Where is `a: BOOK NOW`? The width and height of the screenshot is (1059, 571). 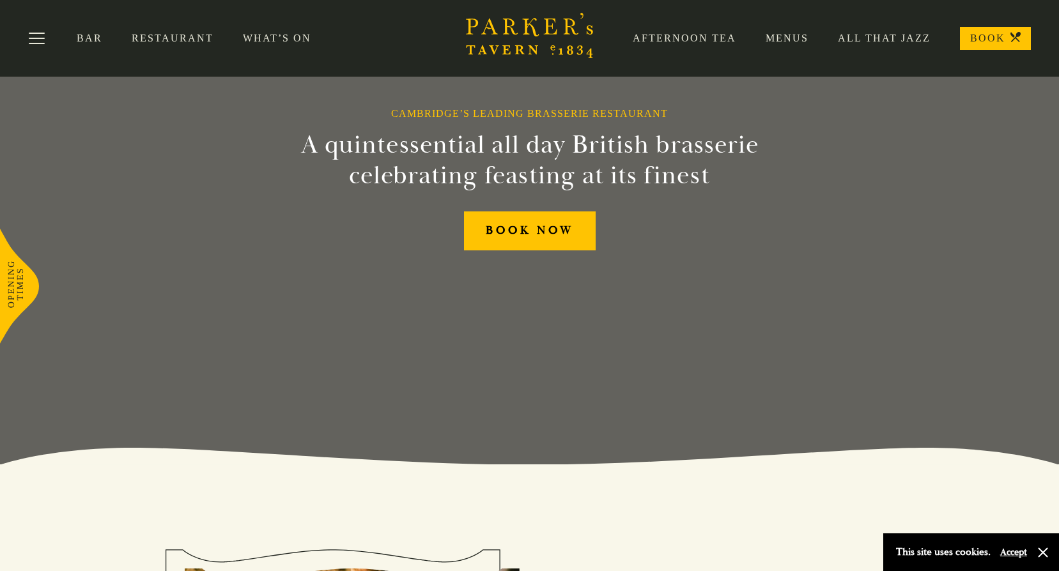
a: BOOK NOW is located at coordinates (530, 231).